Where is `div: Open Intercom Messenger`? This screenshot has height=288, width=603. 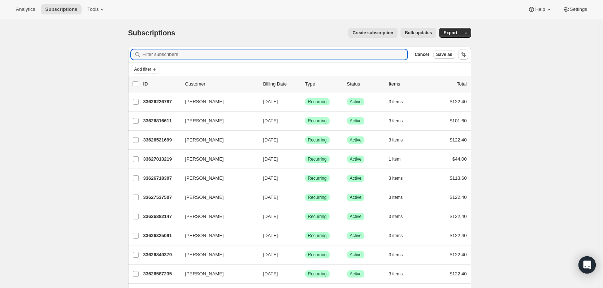 div: Open Intercom Messenger is located at coordinates (587, 265).